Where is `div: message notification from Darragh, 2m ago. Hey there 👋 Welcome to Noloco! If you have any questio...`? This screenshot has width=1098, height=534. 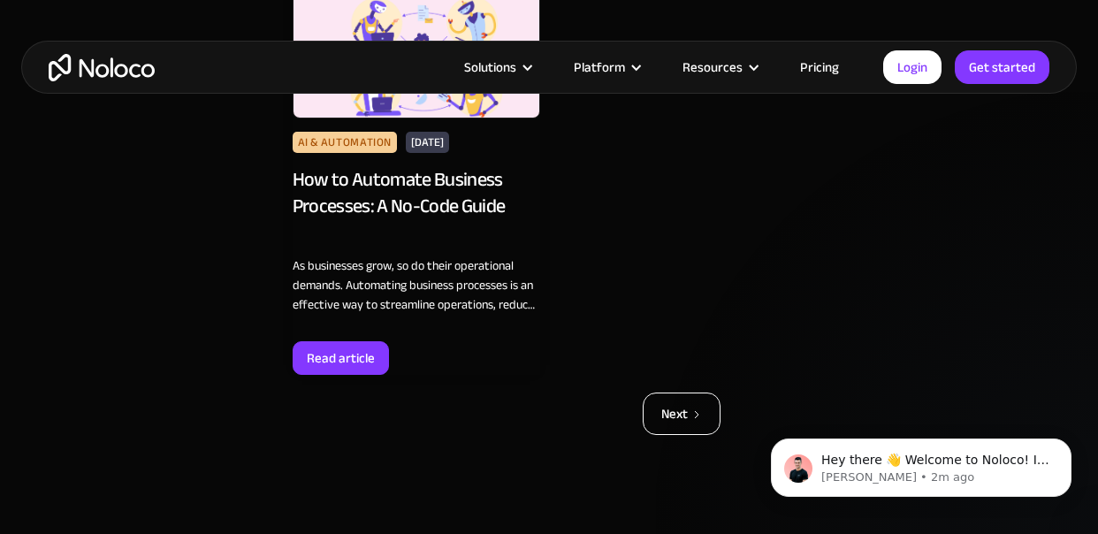
div: message notification from Darragh, 2m ago. Hey there 👋 Welcome to Noloco! If you have any questio... is located at coordinates (177, 66).